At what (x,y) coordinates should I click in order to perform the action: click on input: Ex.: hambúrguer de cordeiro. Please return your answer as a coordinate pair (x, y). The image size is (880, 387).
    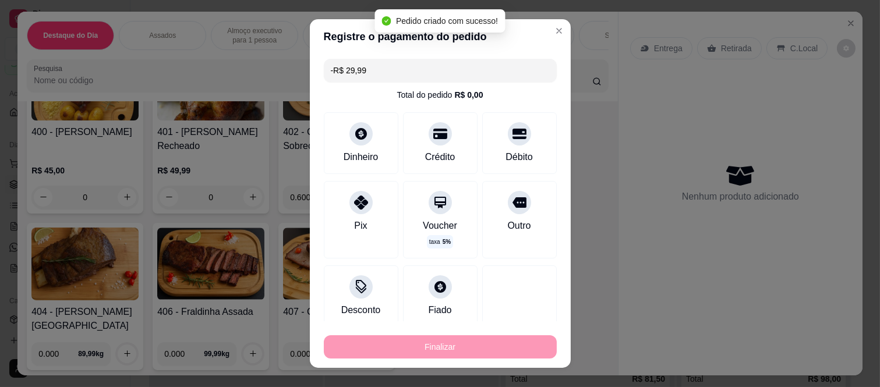
    Looking at the image, I should click on (440, 70).